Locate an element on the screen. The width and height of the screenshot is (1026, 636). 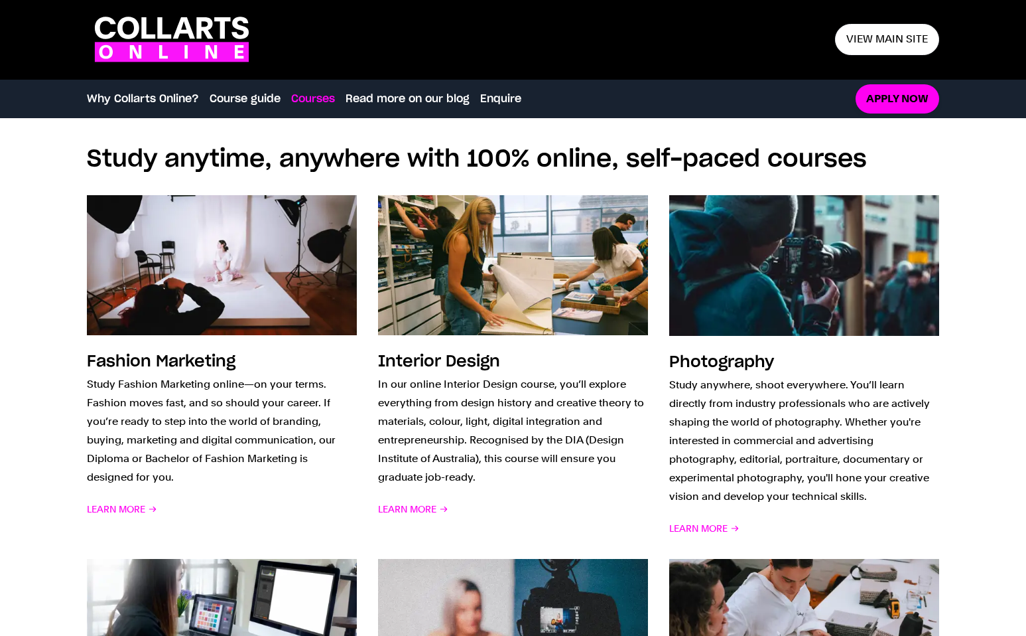
a: Courses is located at coordinates (313, 99).